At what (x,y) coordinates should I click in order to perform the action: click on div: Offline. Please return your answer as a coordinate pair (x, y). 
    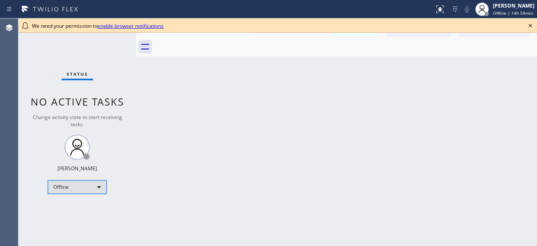
    Looking at the image, I should click on (77, 187).